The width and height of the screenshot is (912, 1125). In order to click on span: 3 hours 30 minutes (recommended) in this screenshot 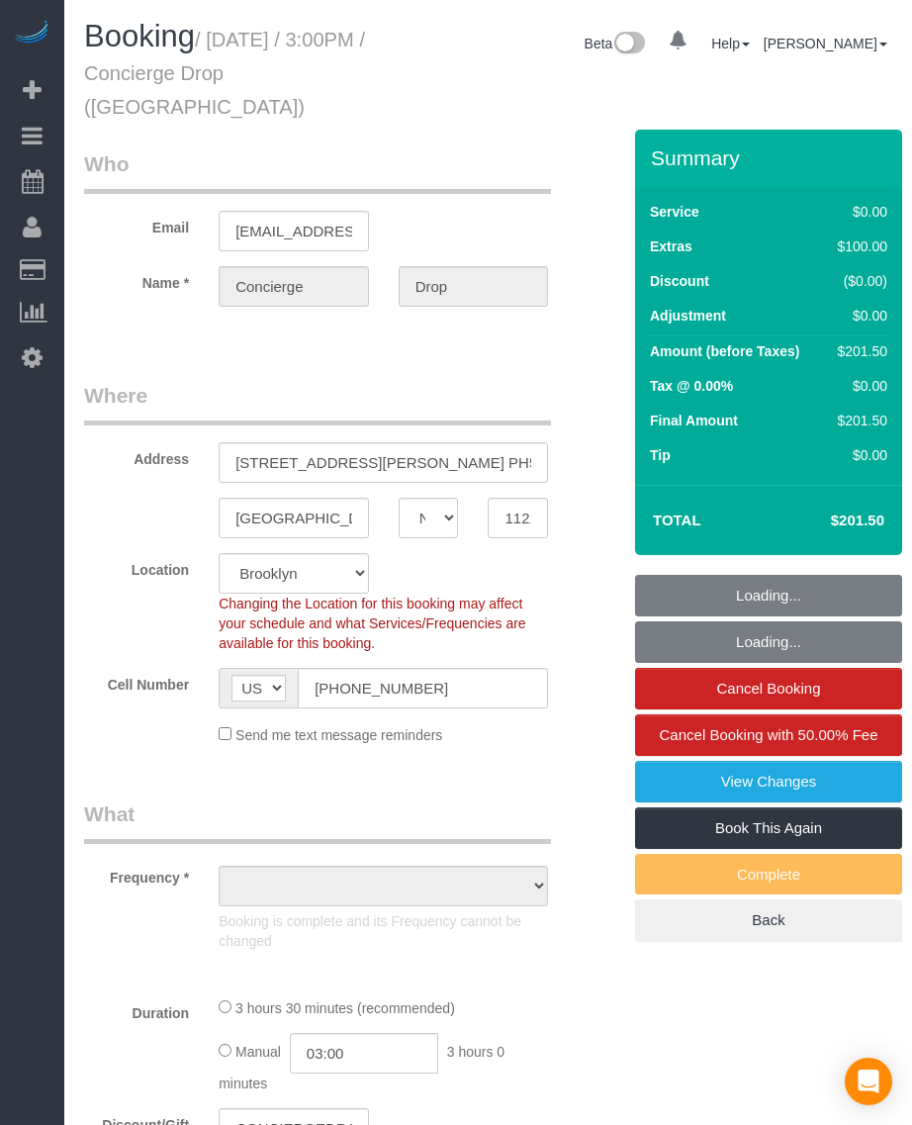, I will do `click(345, 1008)`.